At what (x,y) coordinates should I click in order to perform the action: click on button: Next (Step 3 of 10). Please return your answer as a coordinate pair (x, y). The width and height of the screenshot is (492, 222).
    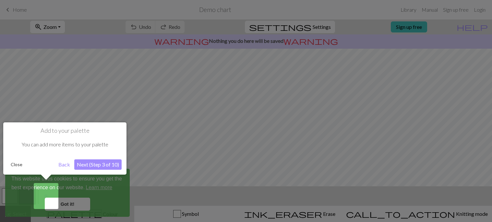
    Looking at the image, I should click on (98, 164).